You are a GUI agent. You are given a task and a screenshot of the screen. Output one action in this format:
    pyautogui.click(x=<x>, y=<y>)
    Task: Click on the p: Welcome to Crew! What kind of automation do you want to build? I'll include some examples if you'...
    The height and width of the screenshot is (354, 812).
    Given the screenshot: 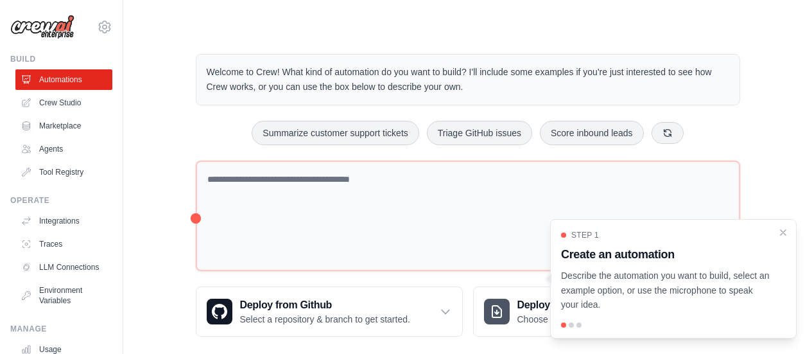 What is the action you would take?
    pyautogui.click(x=468, y=80)
    